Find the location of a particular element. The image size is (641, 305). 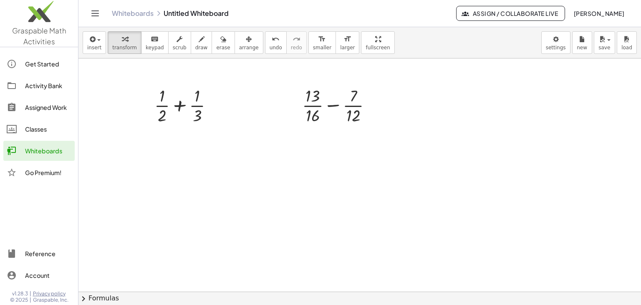

a: Account is located at coordinates (39, 275).